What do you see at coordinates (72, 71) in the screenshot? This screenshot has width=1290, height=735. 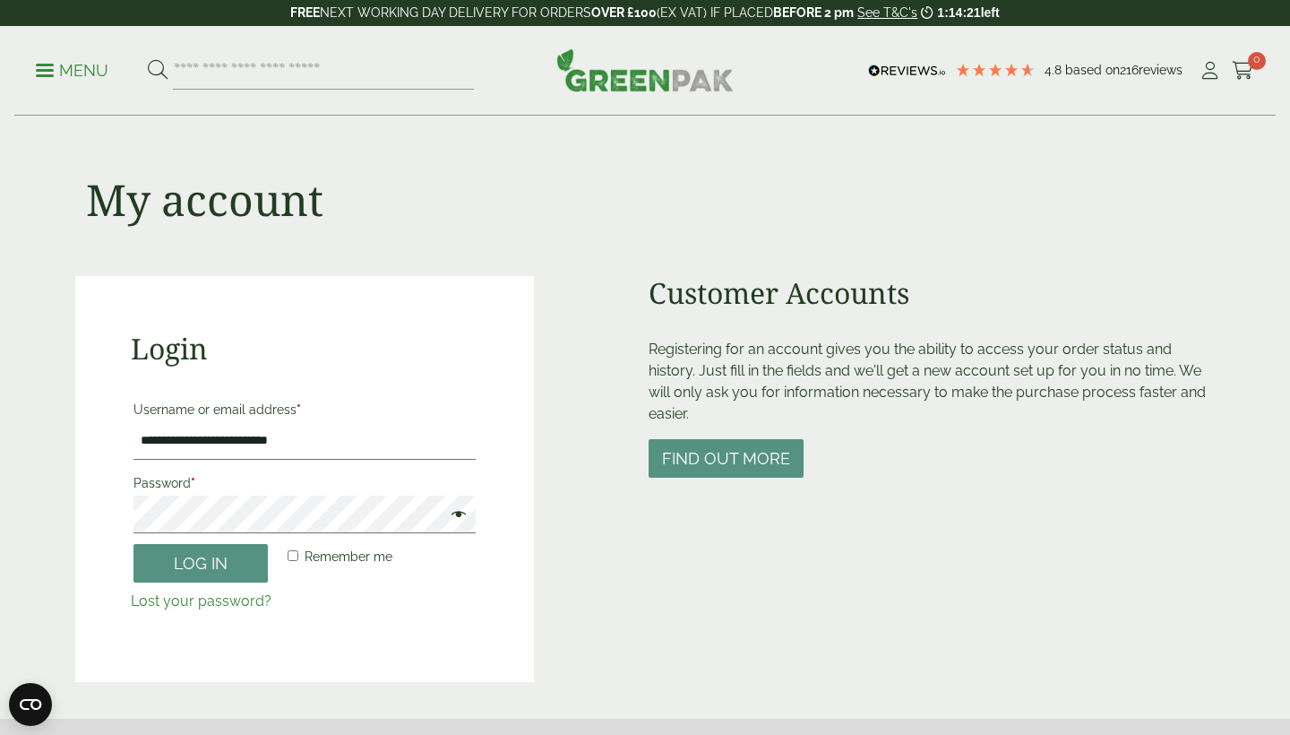 I see `p: Menu` at bounding box center [72, 71].